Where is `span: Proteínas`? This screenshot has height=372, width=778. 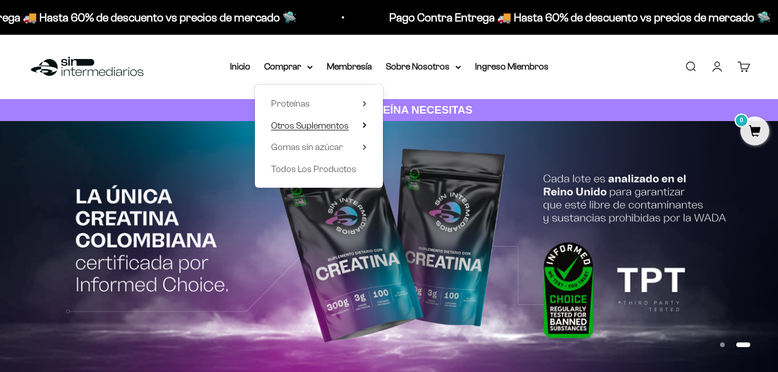 span: Proteínas is located at coordinates (290, 103).